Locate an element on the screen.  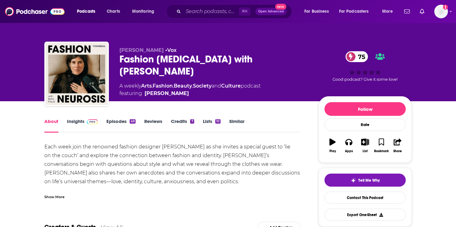
span: Tell Me Why is located at coordinates (368, 180).